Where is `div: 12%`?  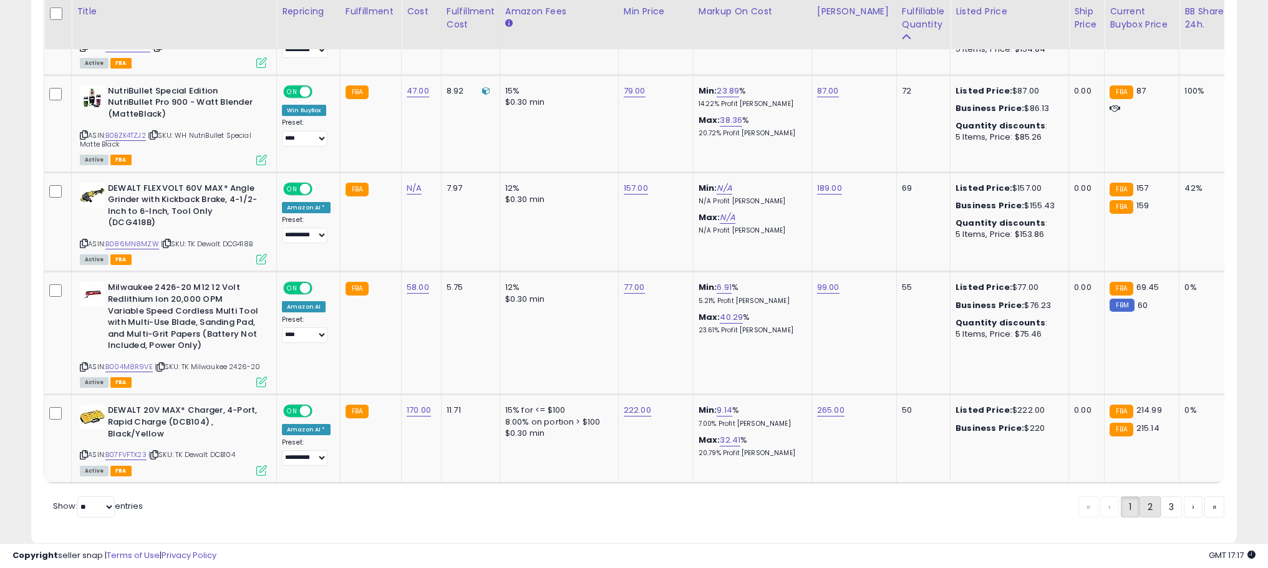 div: 12% is located at coordinates (557, 288).